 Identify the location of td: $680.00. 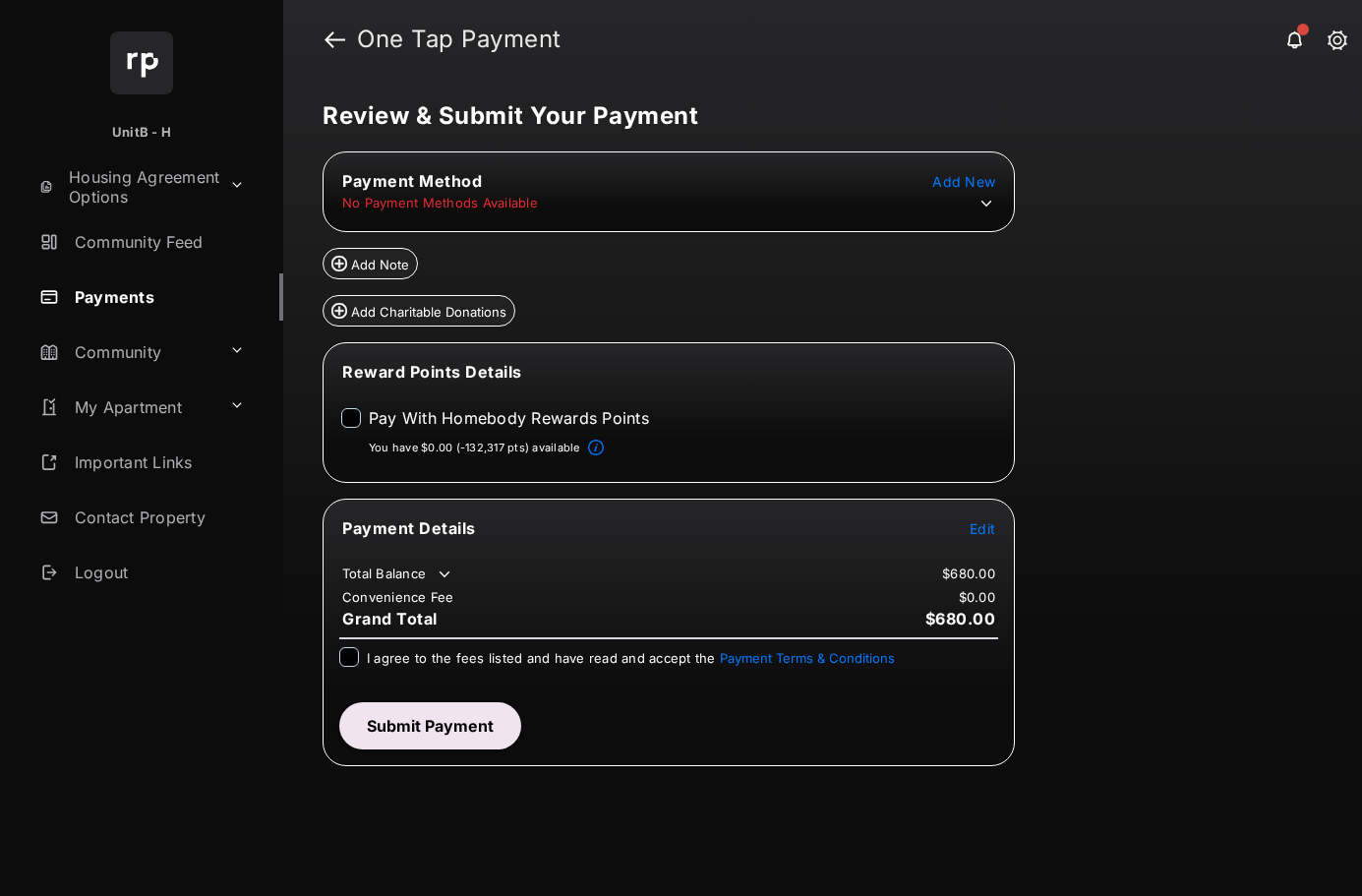
(968, 573).